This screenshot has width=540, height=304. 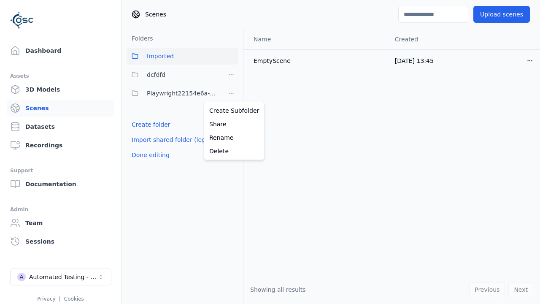 I want to click on a: Share, so click(x=234, y=124).